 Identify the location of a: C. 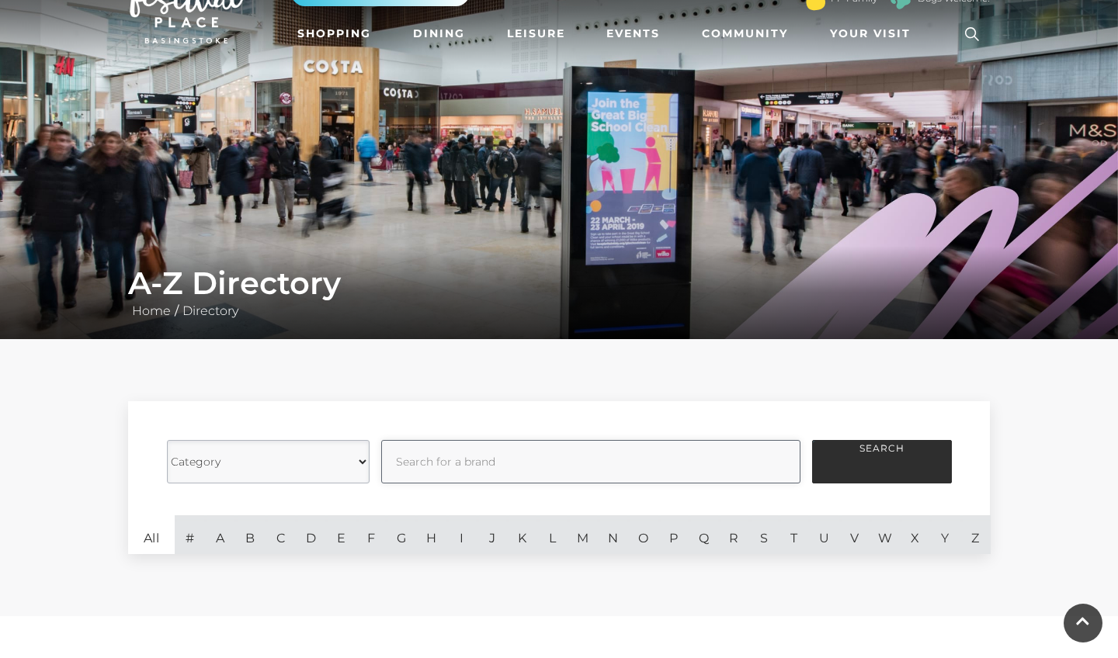
(280, 535).